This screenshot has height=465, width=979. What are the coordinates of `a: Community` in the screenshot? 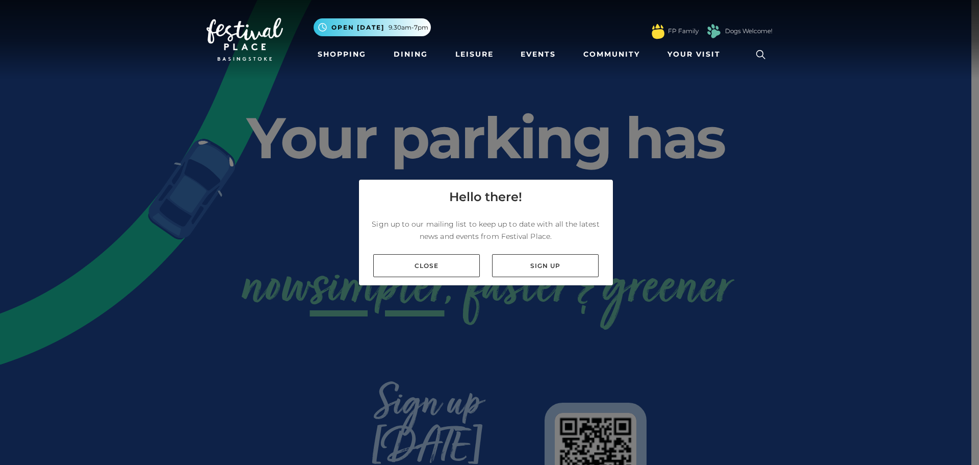 It's located at (611, 54).